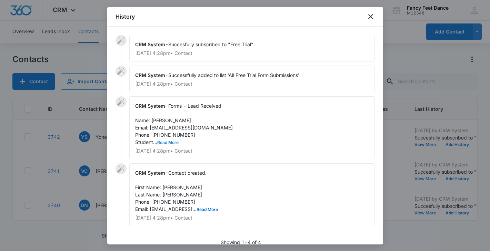  What do you see at coordinates (125, 17) in the screenshot?
I see `h1: History` at bounding box center [125, 17].